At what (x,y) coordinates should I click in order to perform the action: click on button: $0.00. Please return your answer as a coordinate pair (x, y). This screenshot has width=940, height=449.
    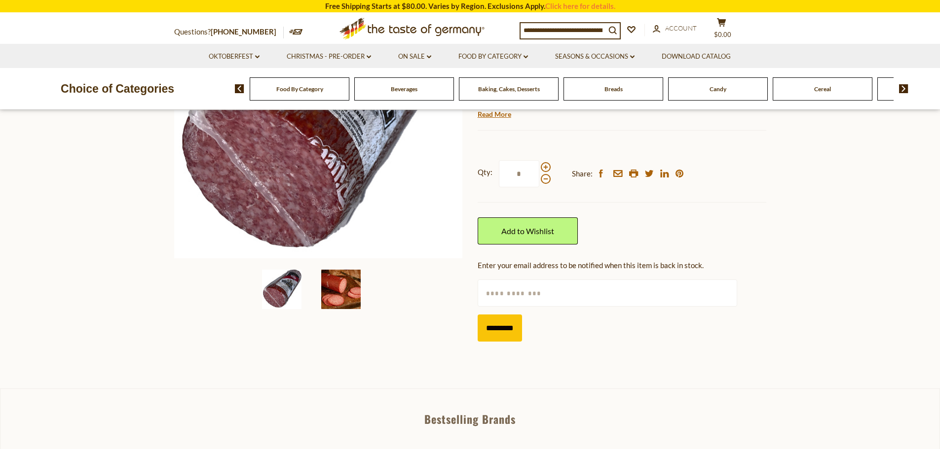
    Looking at the image, I should click on (722, 30).